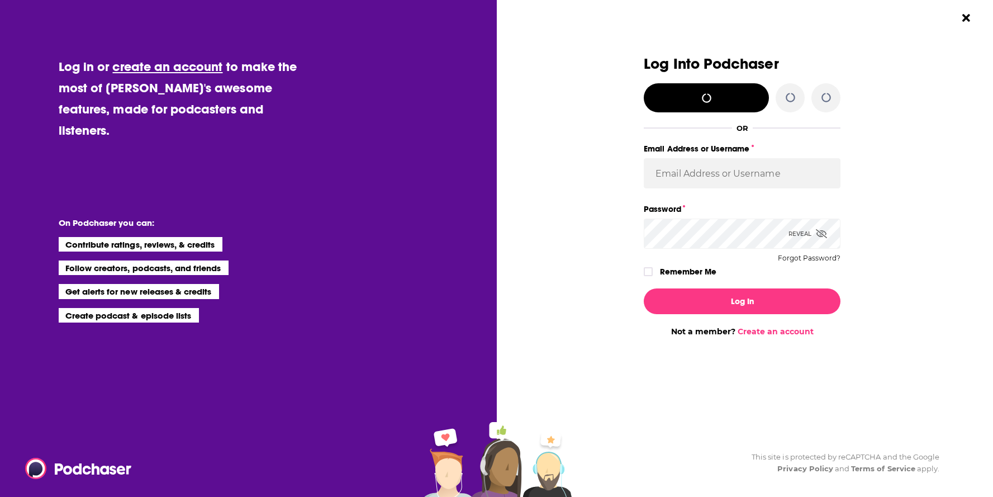 This screenshot has width=993, height=497. Describe the element at coordinates (79, 468) in the screenshot. I see `img: Podchaser - Follow, Share and Rate Podcasts` at that location.